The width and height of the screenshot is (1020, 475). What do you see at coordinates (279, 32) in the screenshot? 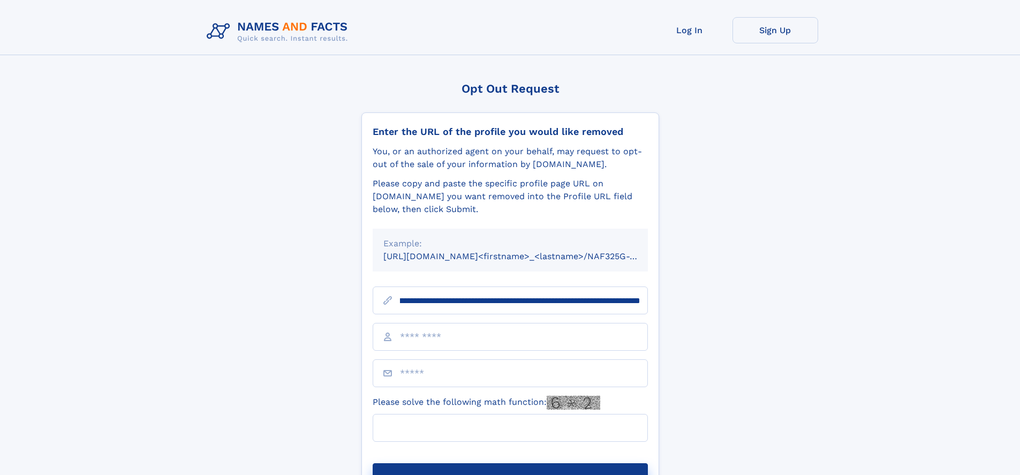
I see `img: Logo Names and Facts` at bounding box center [279, 32].